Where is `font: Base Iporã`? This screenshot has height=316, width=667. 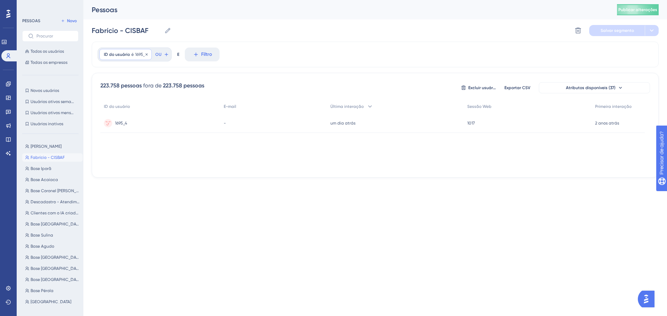 font: Base Iporã is located at coordinates (41, 169).